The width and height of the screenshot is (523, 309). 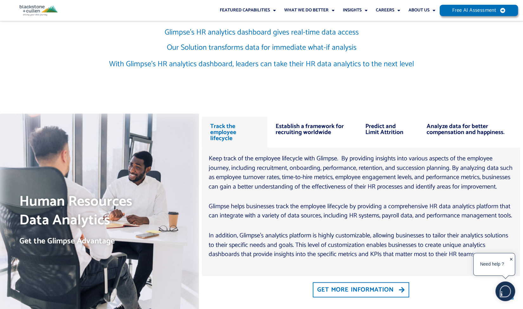 I want to click on img: users%2F5SSOSaKfQqXq3cFEnIZRYMEs4ra2%2Fmedia%2Fimages%2F-Bulle%20blanche%20sans%20fond%20%2B%20ma..., so click(x=505, y=291).